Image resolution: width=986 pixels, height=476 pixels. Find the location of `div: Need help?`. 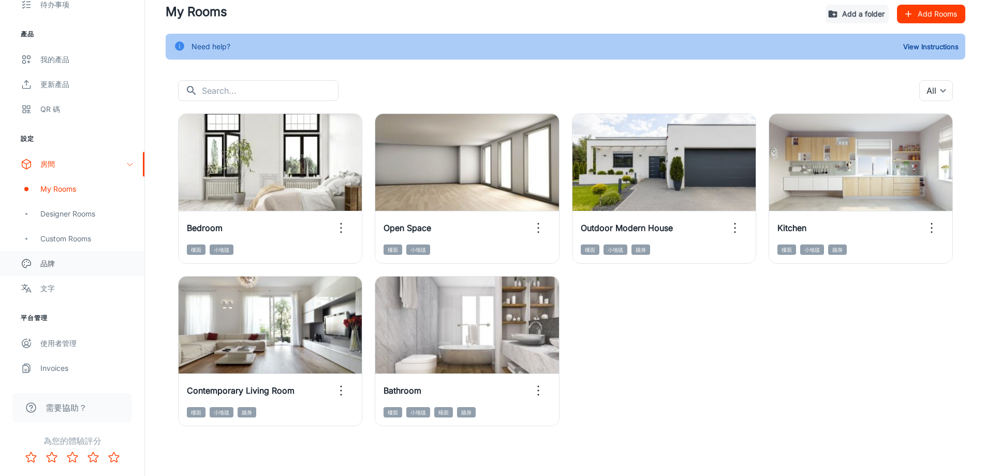

div: Need help? is located at coordinates (211, 47).